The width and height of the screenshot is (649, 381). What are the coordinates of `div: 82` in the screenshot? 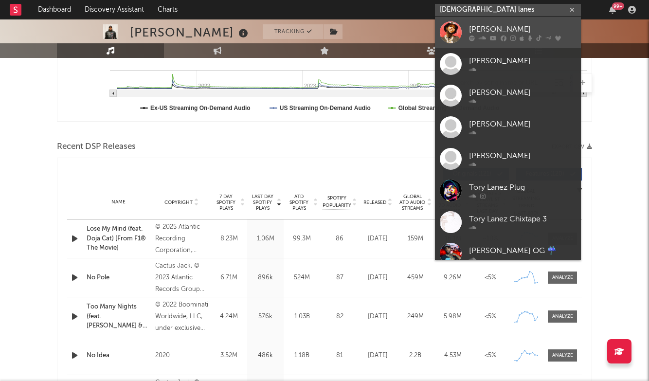 It's located at (340, 317).